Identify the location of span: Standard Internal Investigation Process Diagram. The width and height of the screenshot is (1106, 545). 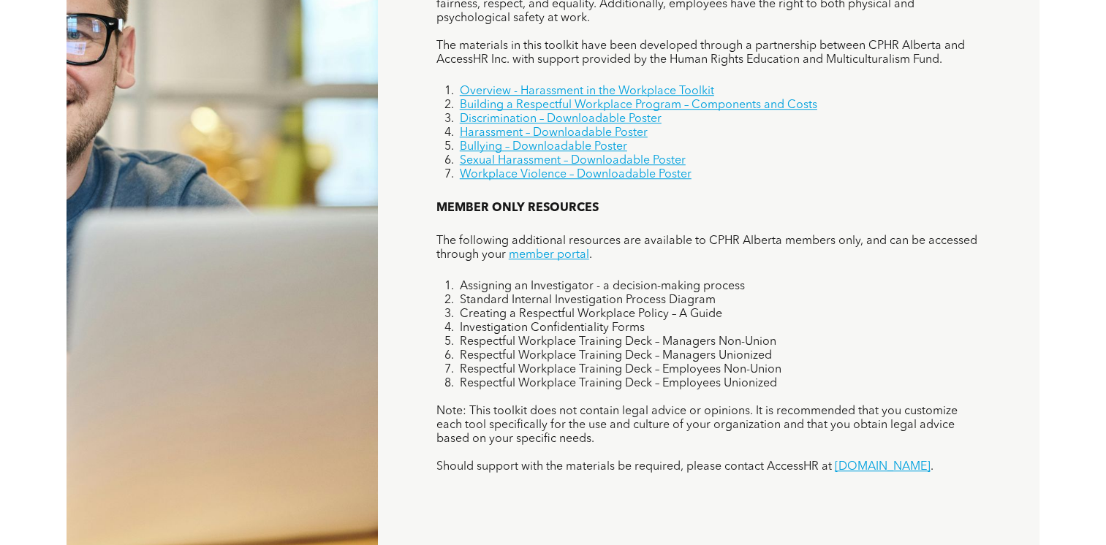
(588, 300).